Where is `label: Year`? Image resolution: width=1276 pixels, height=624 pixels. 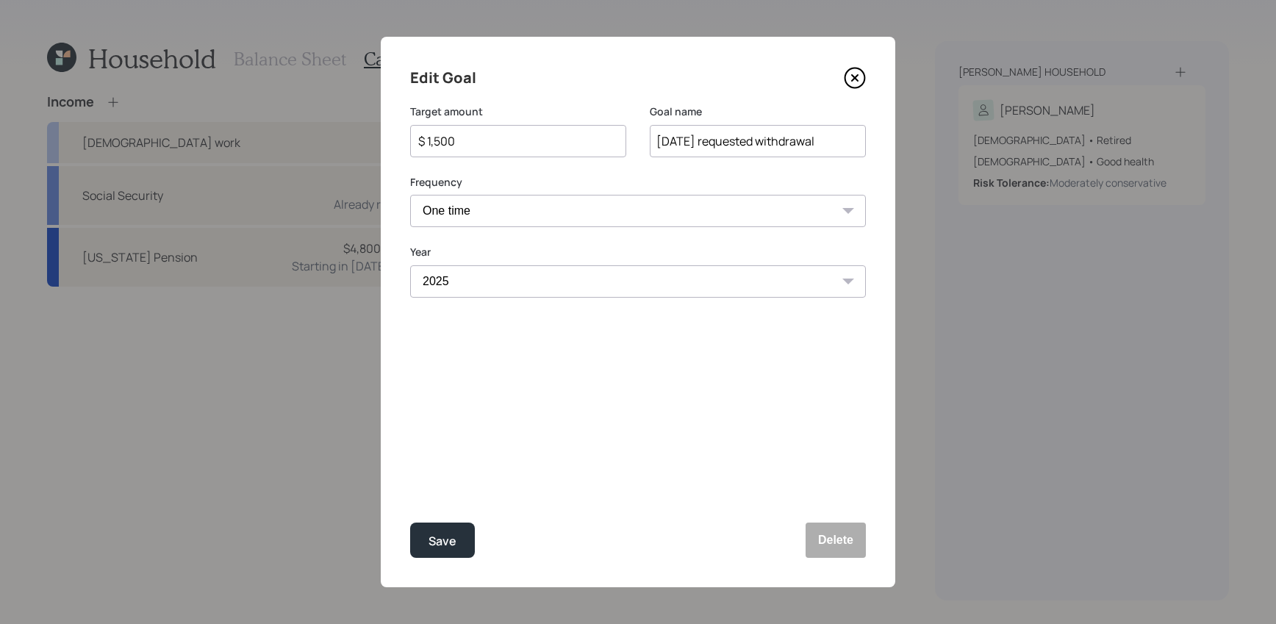
label: Year is located at coordinates (638, 252).